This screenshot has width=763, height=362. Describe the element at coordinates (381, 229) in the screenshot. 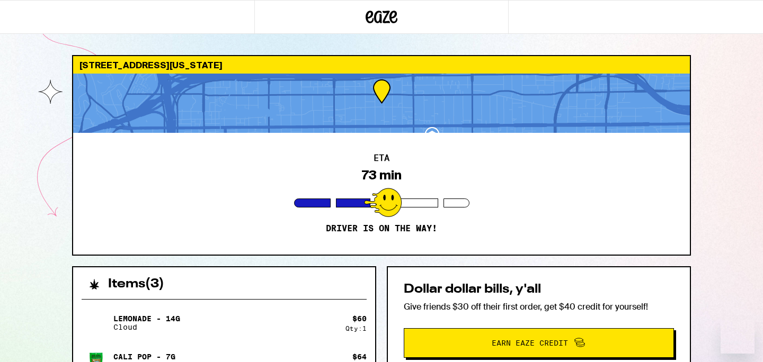

I see `p: Driver is on the way!` at that location.